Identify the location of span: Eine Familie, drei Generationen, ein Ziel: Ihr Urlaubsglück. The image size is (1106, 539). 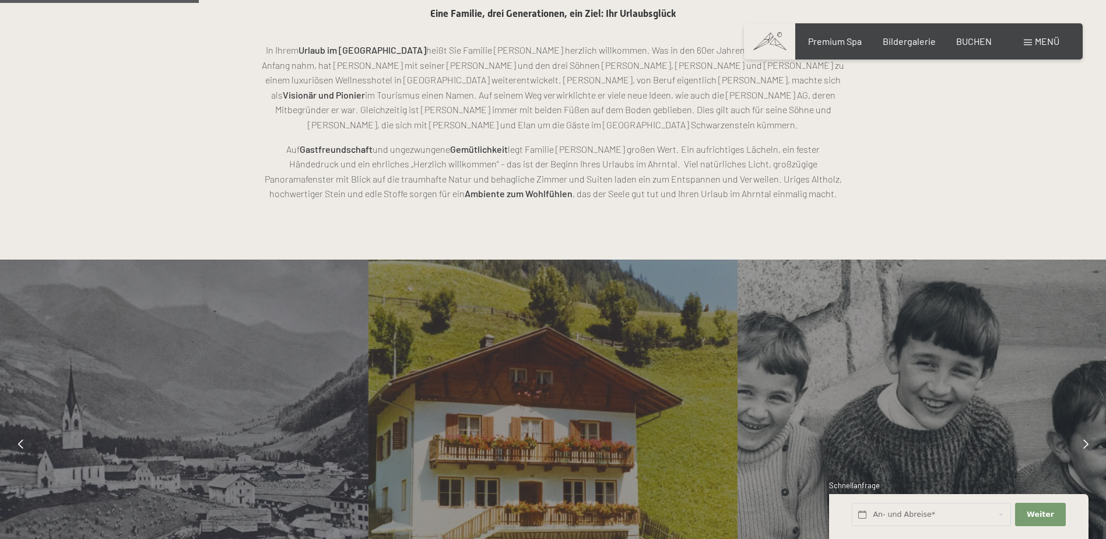
(554, 13).